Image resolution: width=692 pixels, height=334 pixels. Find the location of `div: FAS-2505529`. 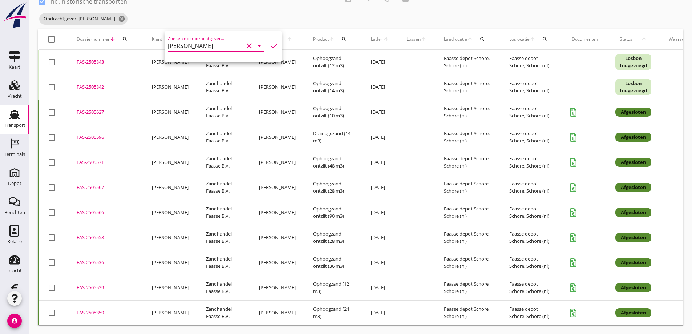

div: FAS-2505529 is located at coordinates (105, 288).